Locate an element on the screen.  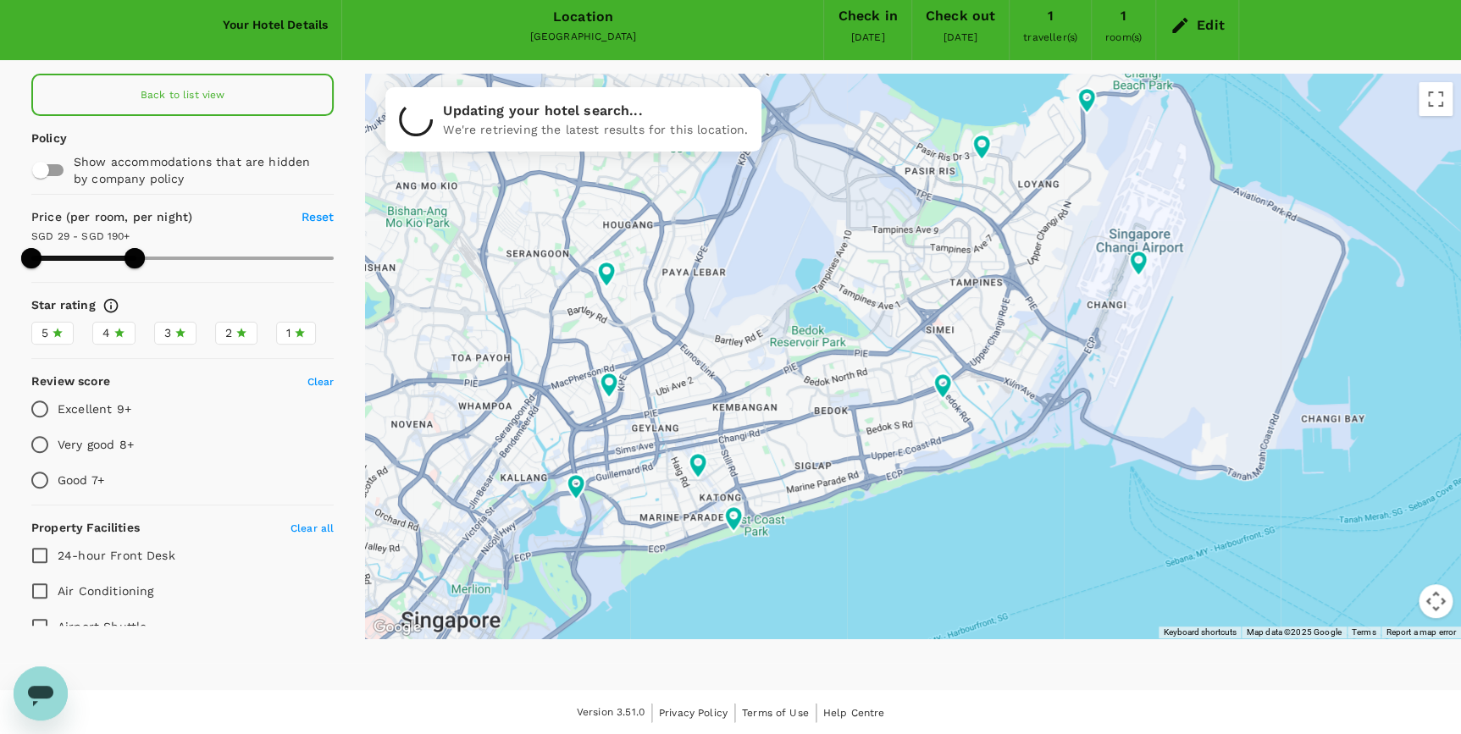
a: Terms (opens in new tab) is located at coordinates (1363, 632).